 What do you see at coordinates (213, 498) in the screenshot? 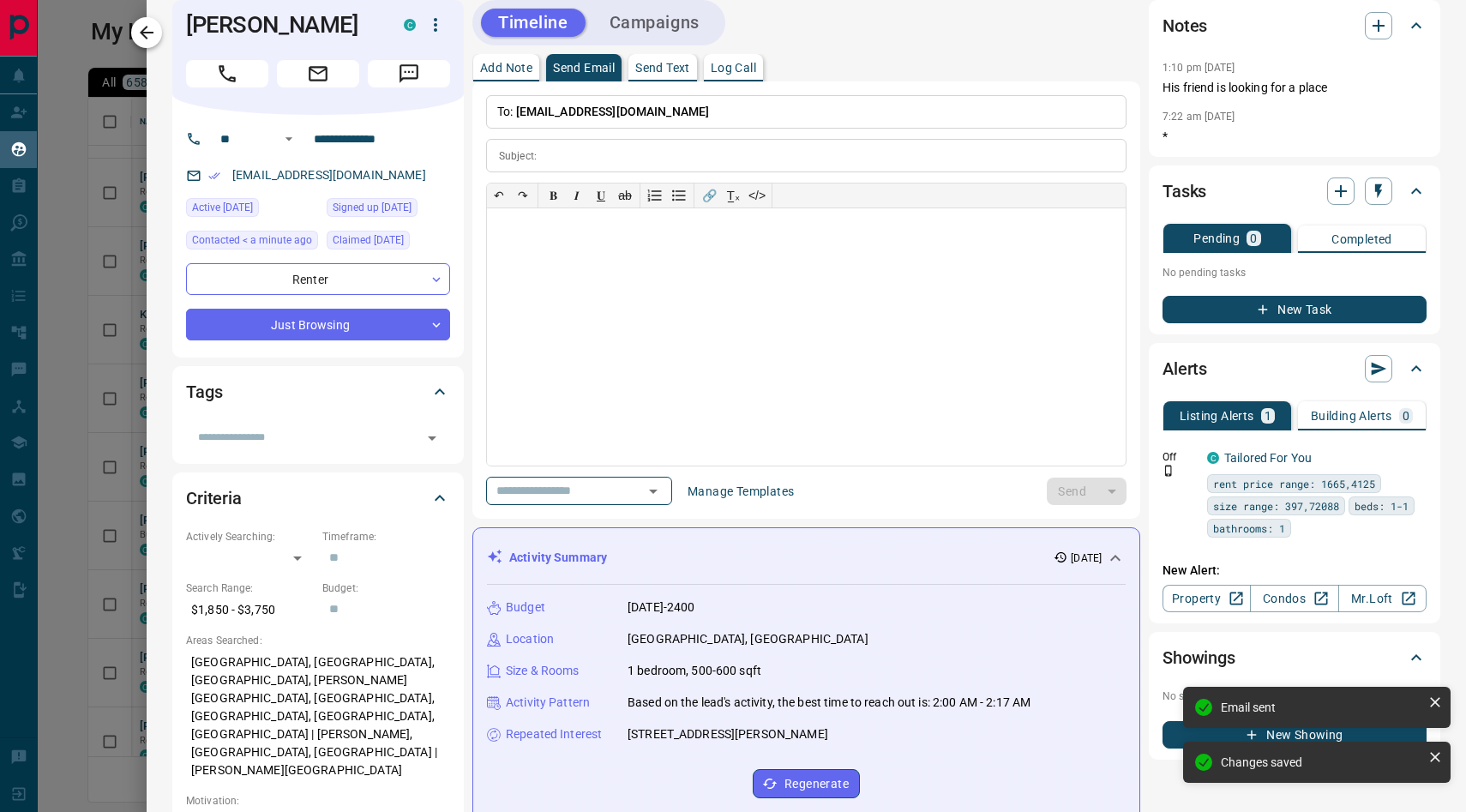
I see `h2: Criteria` at bounding box center [213, 498].